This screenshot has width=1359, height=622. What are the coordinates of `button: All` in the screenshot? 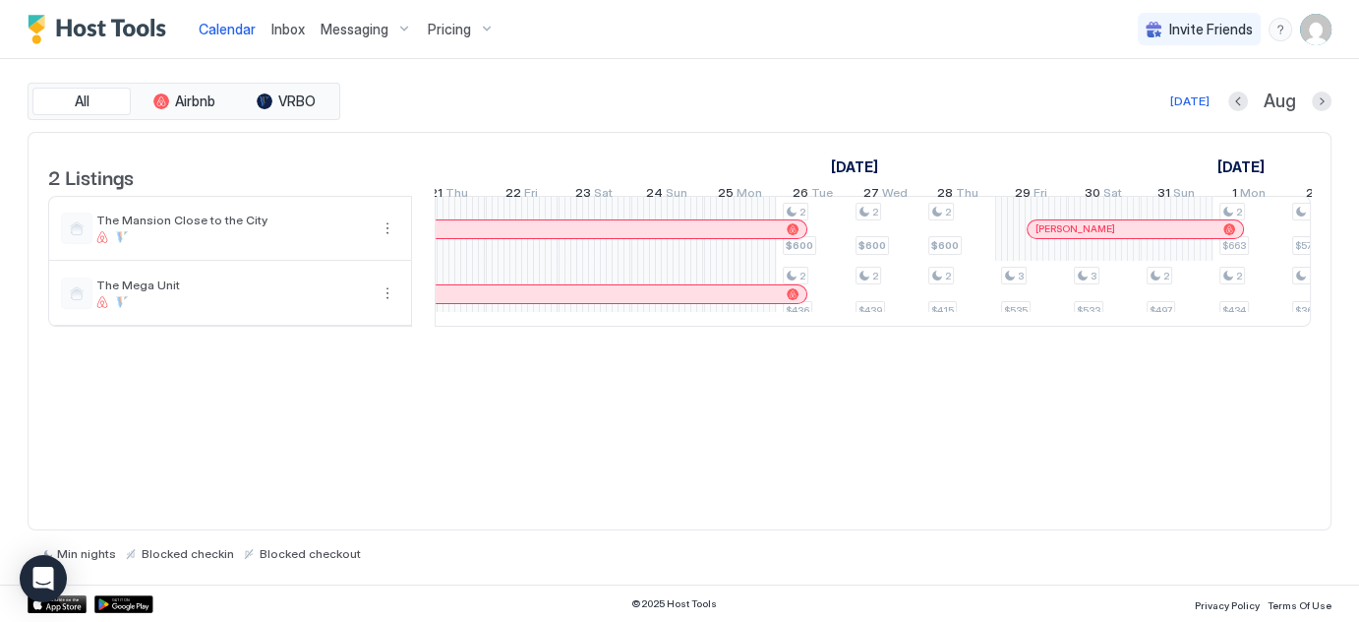 It's located at (82, 101).